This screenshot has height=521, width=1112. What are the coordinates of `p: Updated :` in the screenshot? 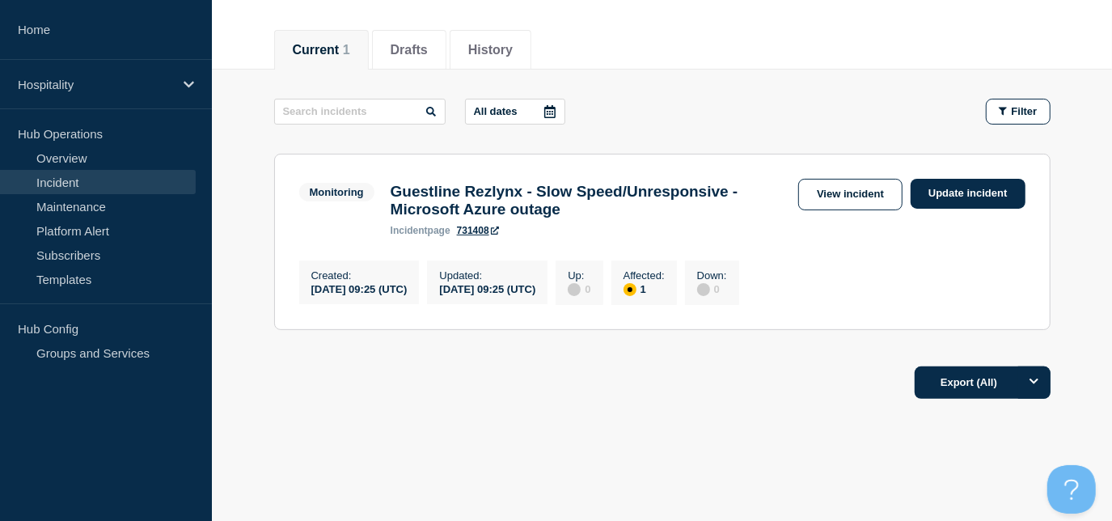 It's located at (487, 275).